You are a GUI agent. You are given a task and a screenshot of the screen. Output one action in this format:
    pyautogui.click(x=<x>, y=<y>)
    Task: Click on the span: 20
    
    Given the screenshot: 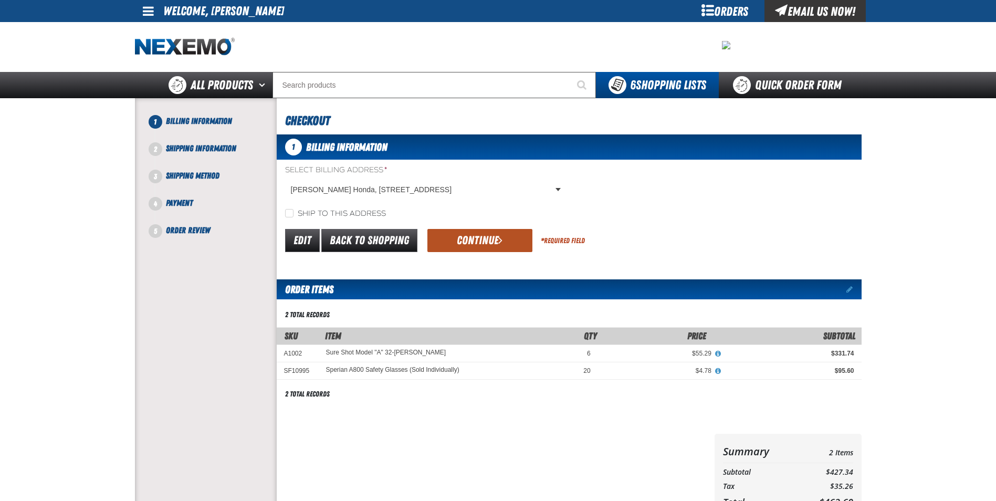 What is the action you would take?
    pyautogui.click(x=586, y=371)
    